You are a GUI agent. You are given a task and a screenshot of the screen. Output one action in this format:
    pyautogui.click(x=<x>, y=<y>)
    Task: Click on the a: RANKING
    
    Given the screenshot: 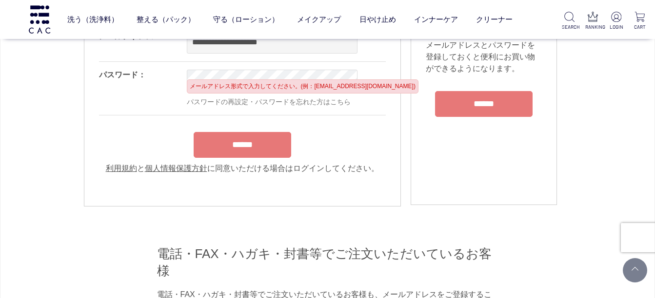 What is the action you would take?
    pyautogui.click(x=592, y=21)
    